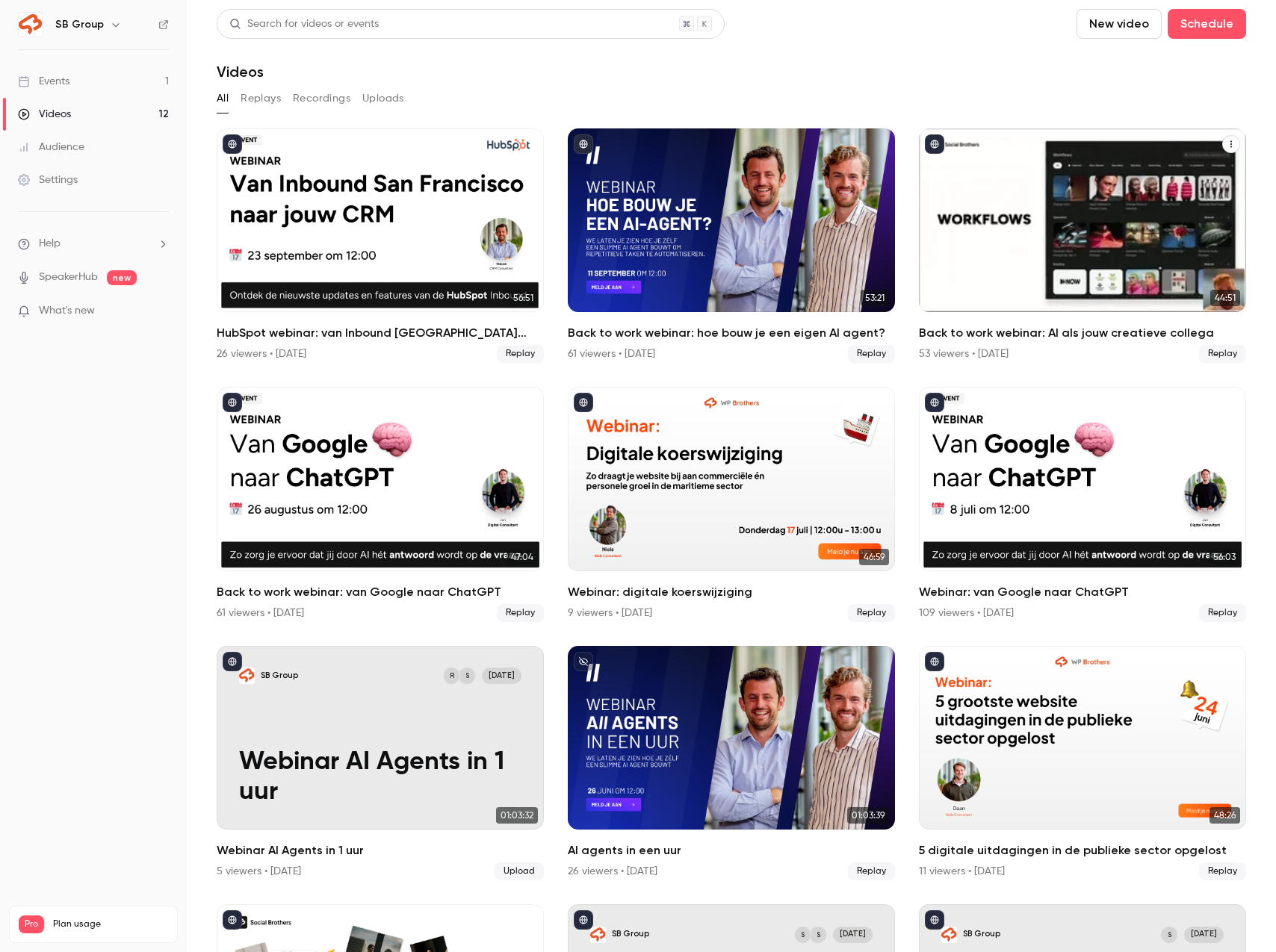 Image resolution: width=1276 pixels, height=952 pixels. What do you see at coordinates (1083, 592) in the screenshot?
I see `h2: Webinar: van Google naar ChatGPT` at bounding box center [1083, 592].